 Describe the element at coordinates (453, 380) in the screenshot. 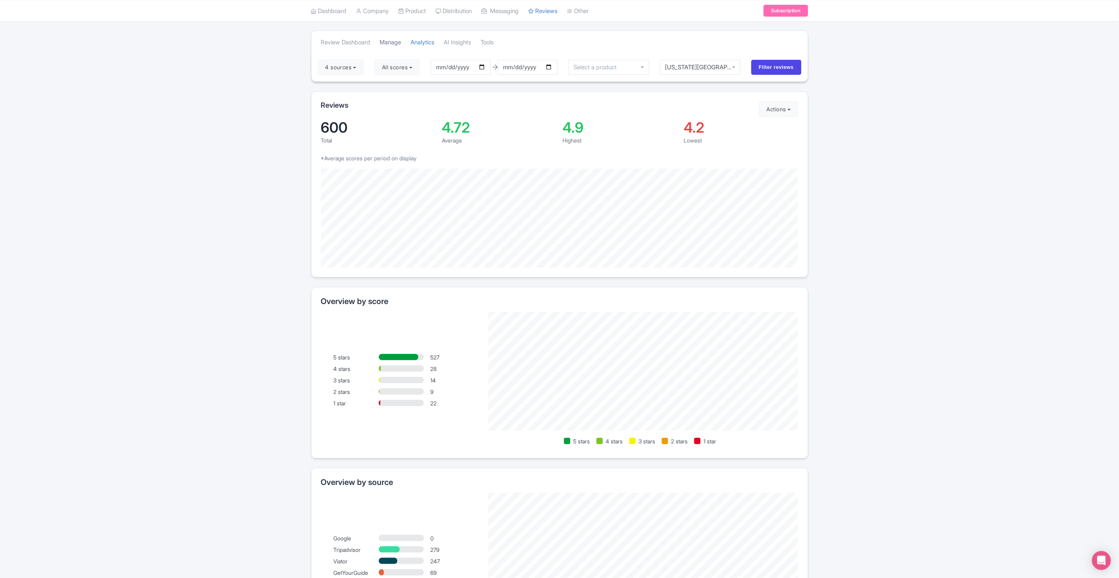

I see `div: 14` at that location.